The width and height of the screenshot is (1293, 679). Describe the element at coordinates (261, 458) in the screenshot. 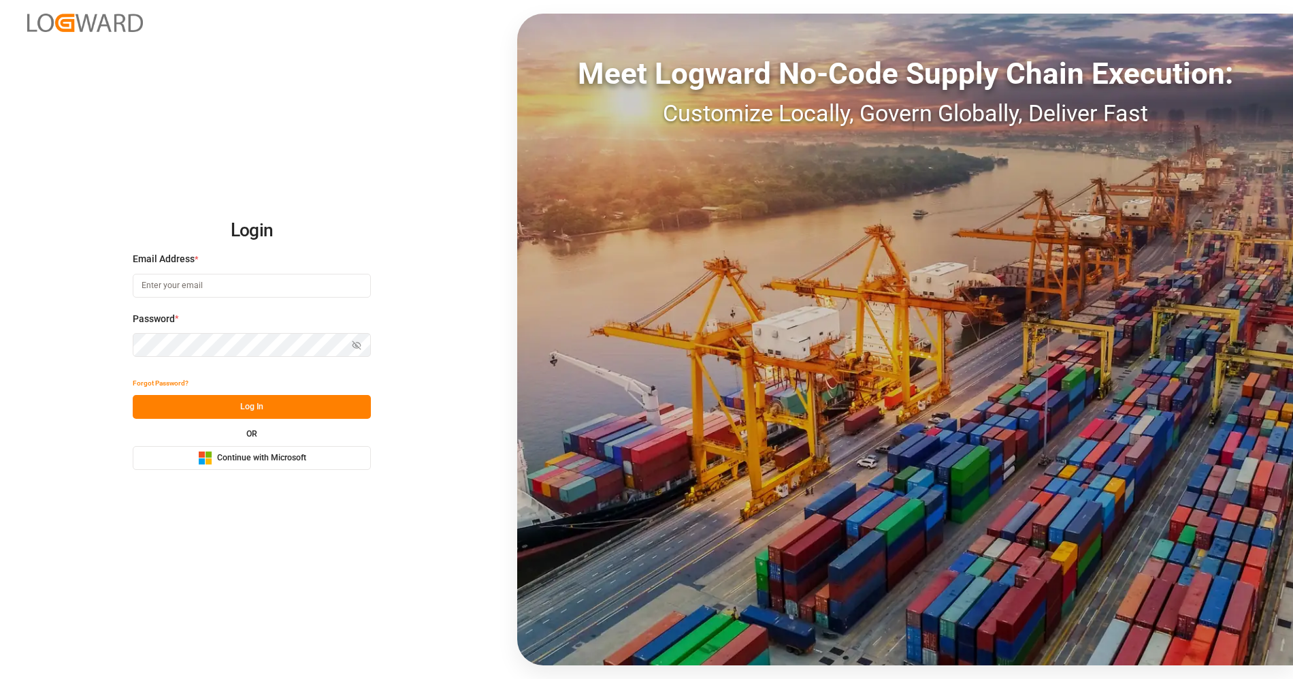

I see `span: Continue with Microsoft` at that location.